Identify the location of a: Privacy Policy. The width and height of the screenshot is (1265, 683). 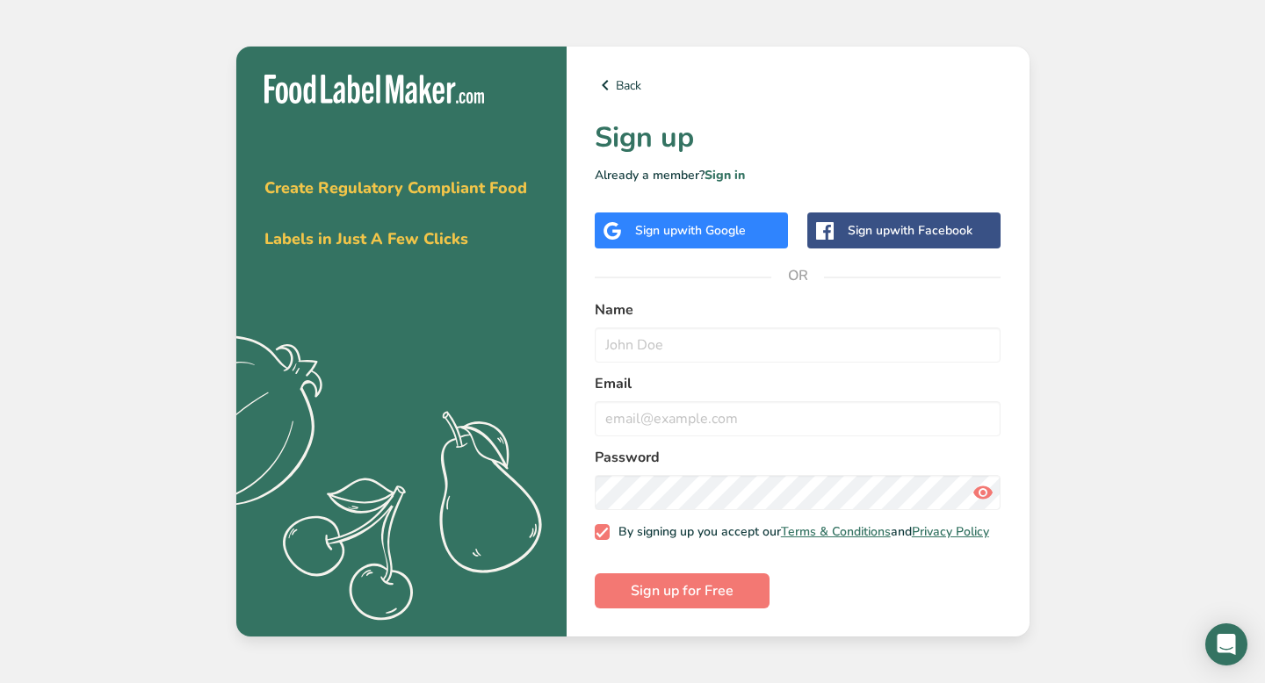
(951, 531).